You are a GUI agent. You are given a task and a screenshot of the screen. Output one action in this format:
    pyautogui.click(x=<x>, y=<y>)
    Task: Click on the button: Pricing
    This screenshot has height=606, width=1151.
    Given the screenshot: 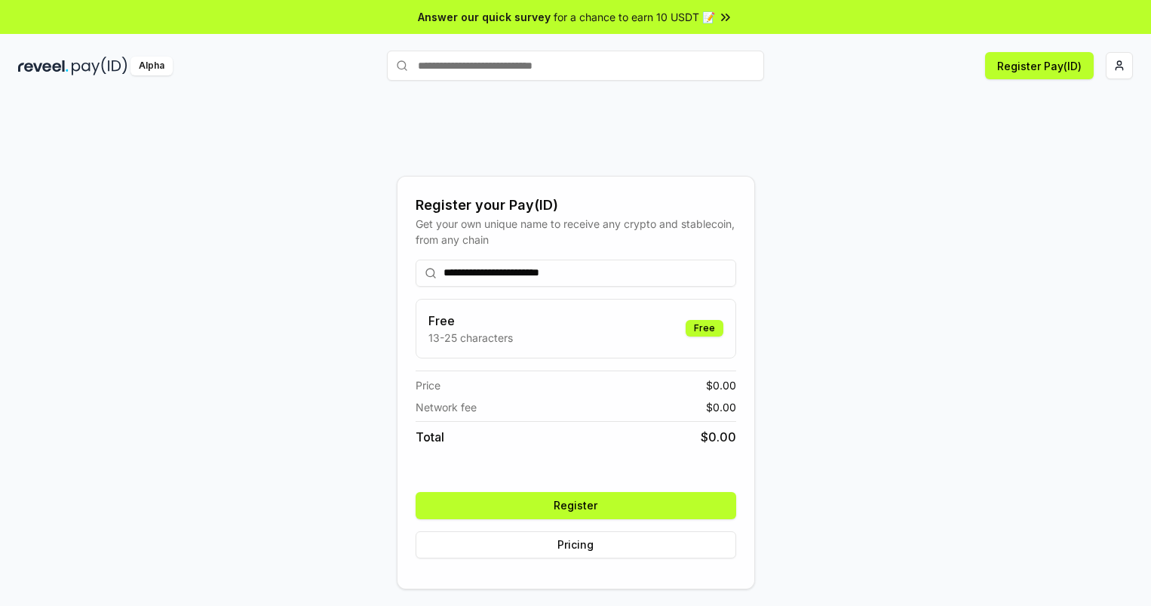 What is the action you would take?
    pyautogui.click(x=575, y=544)
    